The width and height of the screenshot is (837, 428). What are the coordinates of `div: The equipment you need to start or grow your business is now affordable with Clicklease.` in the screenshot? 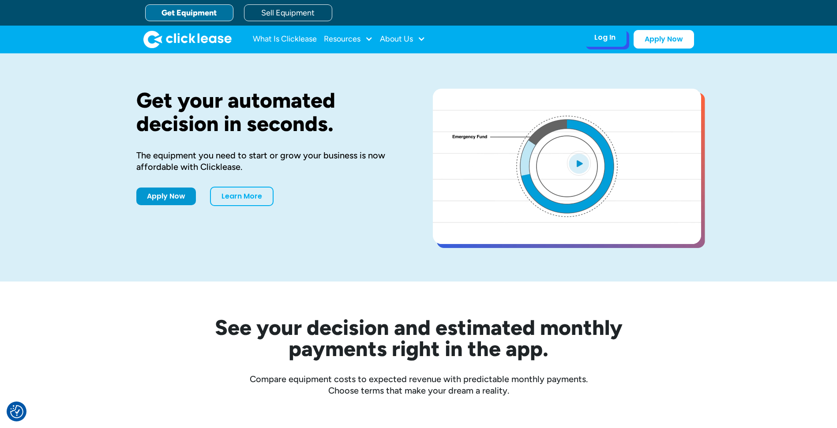 It's located at (271, 161).